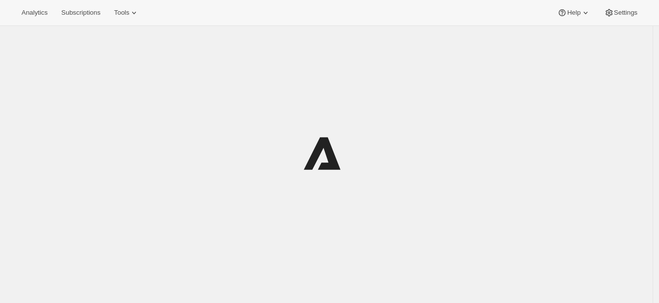 This screenshot has height=303, width=659. I want to click on span: Tools, so click(121, 13).